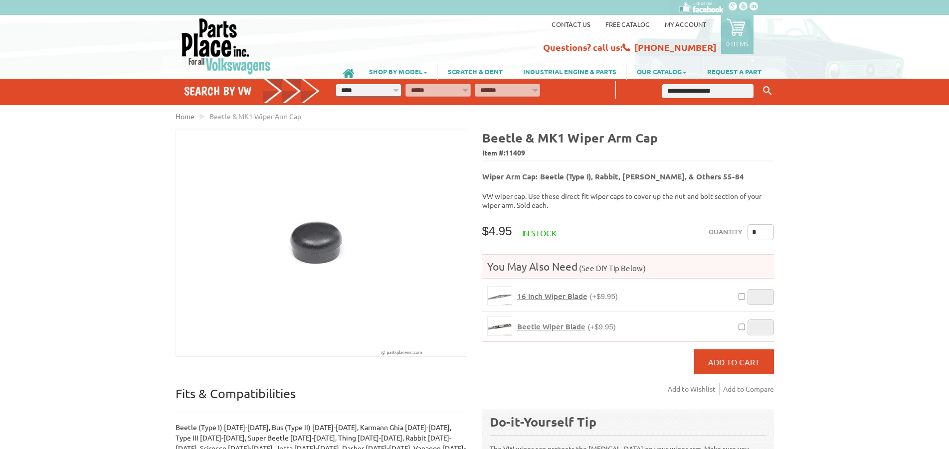 Image resolution: width=949 pixels, height=449 pixels. Describe the element at coordinates (552, 296) in the screenshot. I see `span: 16 Inch Wiper Blade` at that location.